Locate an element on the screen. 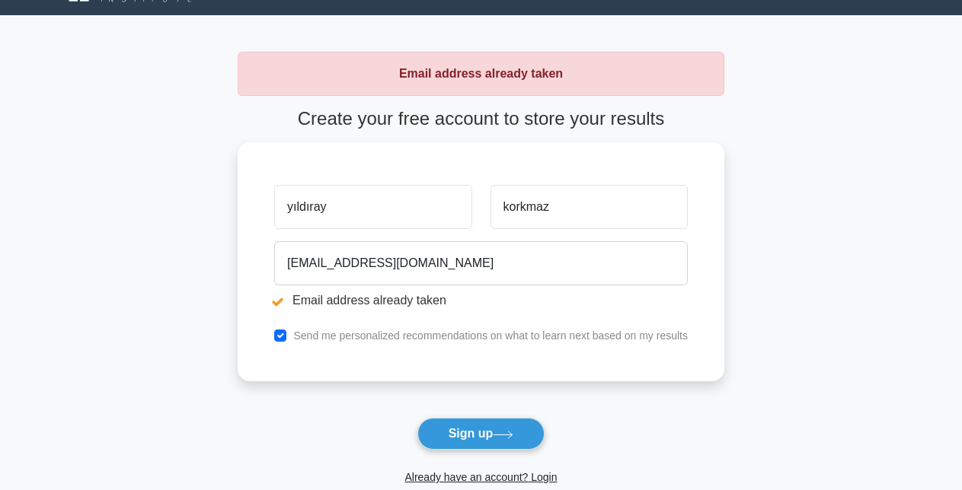  li: Email address already taken is located at coordinates (480, 301).